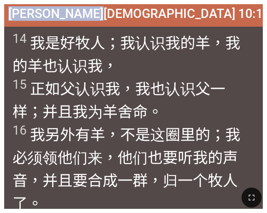  I want to click on wg2532: 要合成, so click(125, 192).